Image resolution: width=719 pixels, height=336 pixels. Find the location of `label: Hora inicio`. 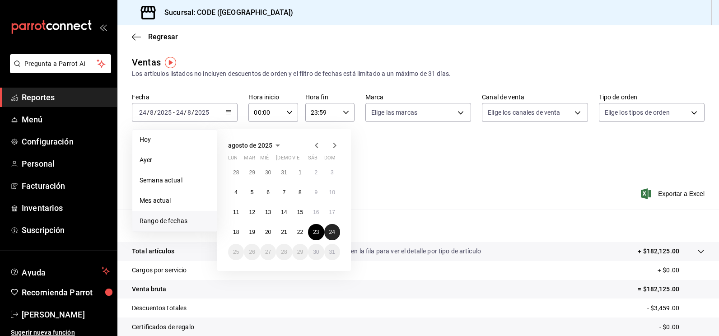

label: Hora inicio is located at coordinates (273, 97).